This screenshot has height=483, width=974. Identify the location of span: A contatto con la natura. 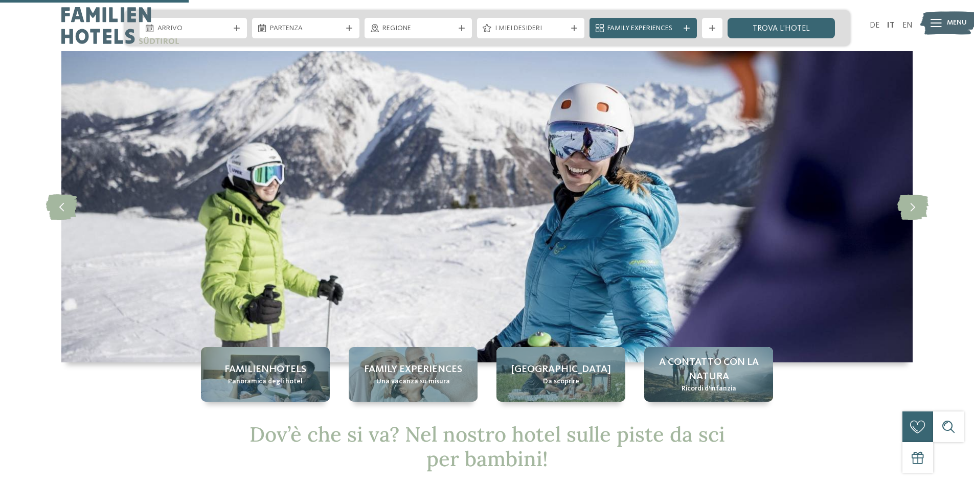
(709, 370).